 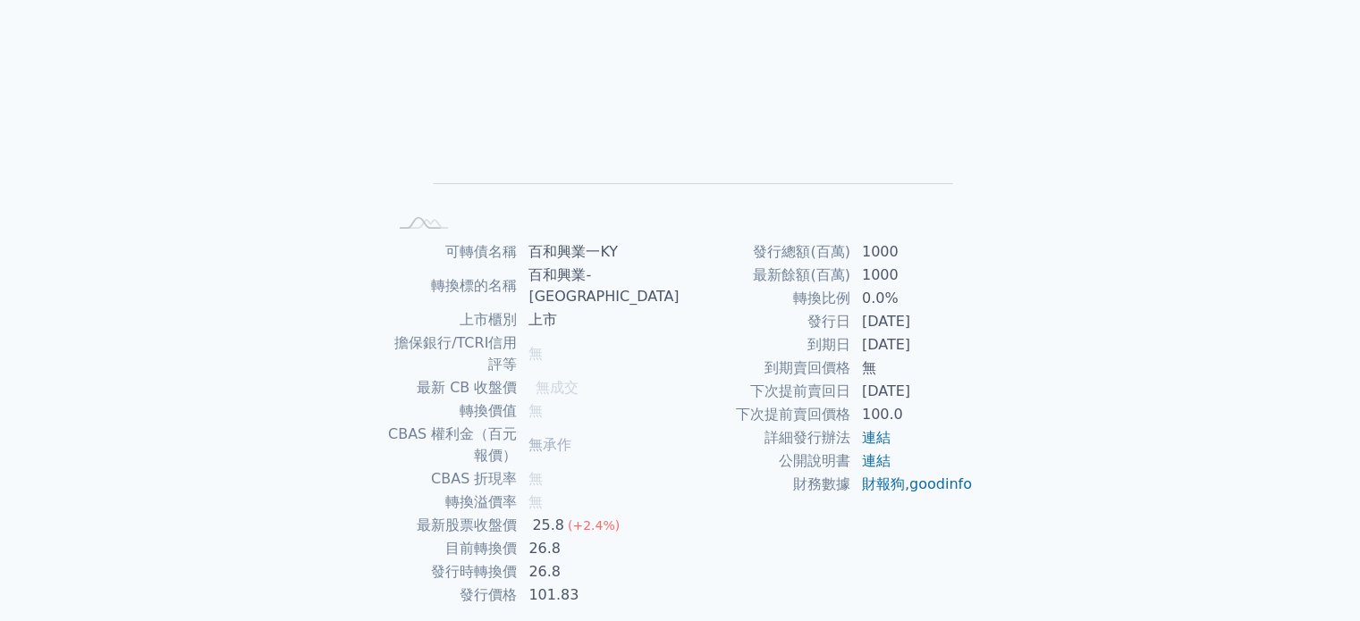 I want to click on td: 發行價格, so click(x=452, y=595).